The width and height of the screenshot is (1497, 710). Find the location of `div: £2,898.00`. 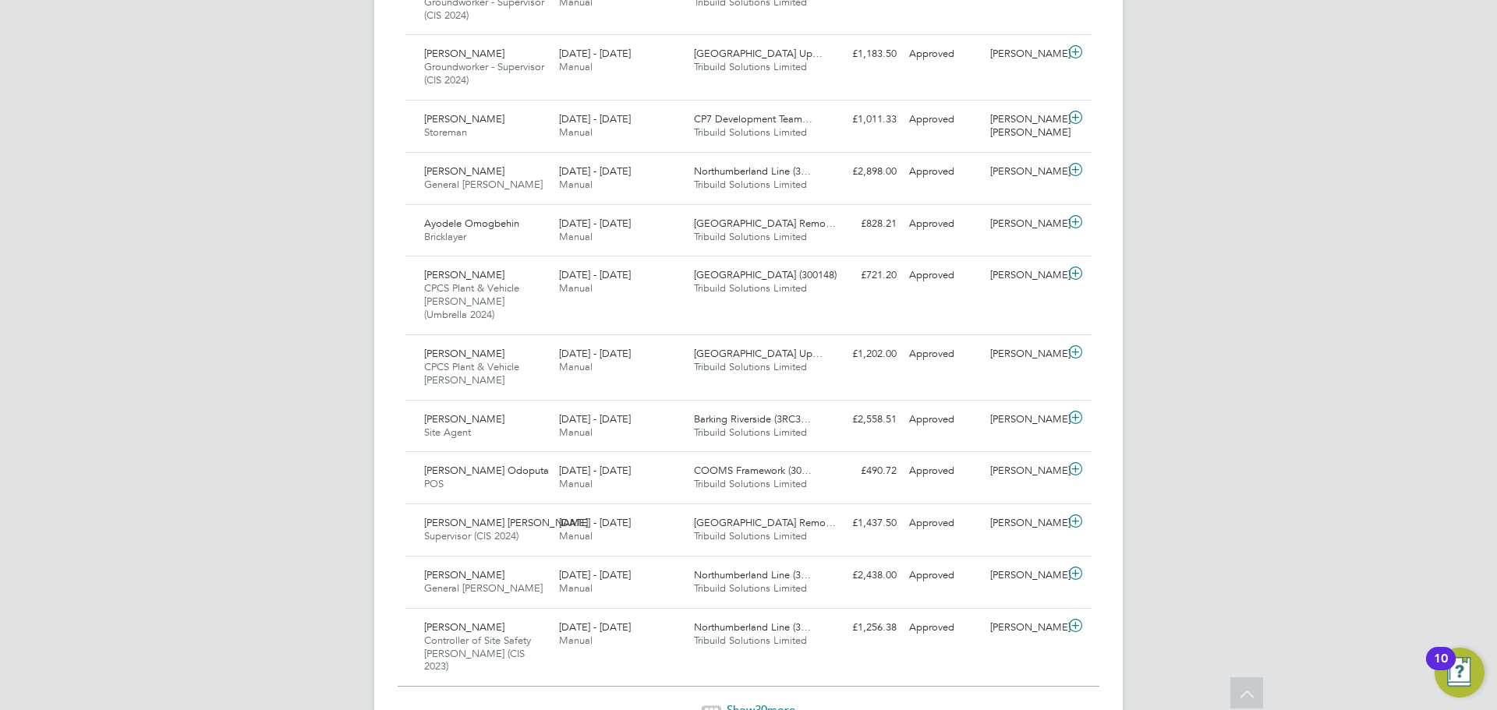

div: £2,898.00 is located at coordinates (862, 171).